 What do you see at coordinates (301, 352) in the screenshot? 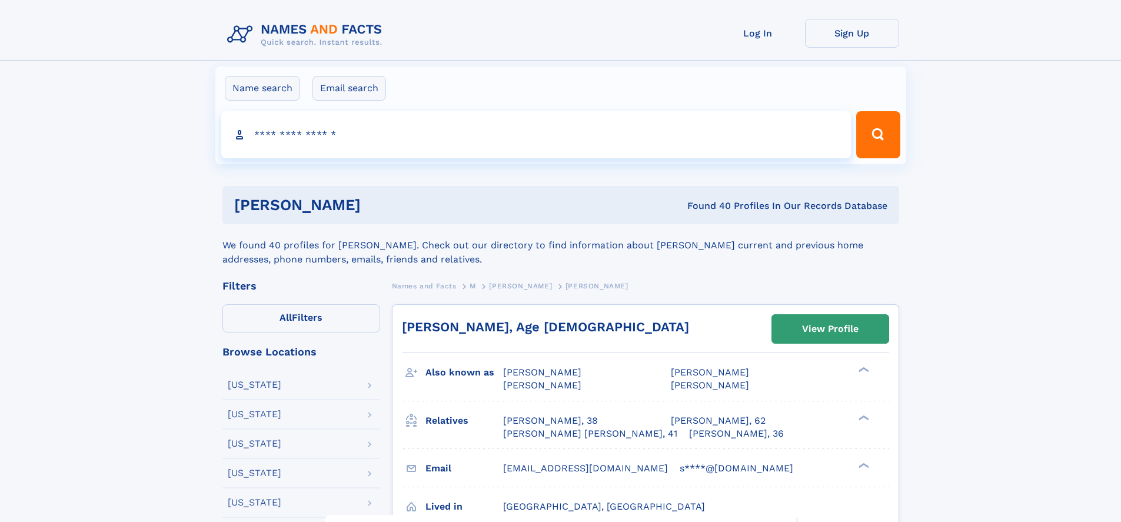
I see `div: Browse Locations` at bounding box center [301, 352].